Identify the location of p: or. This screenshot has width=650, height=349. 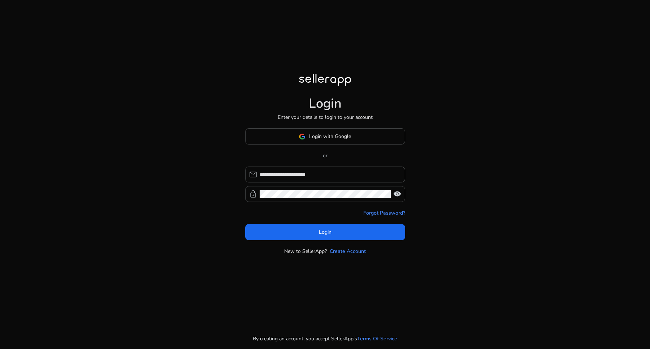
(325, 155).